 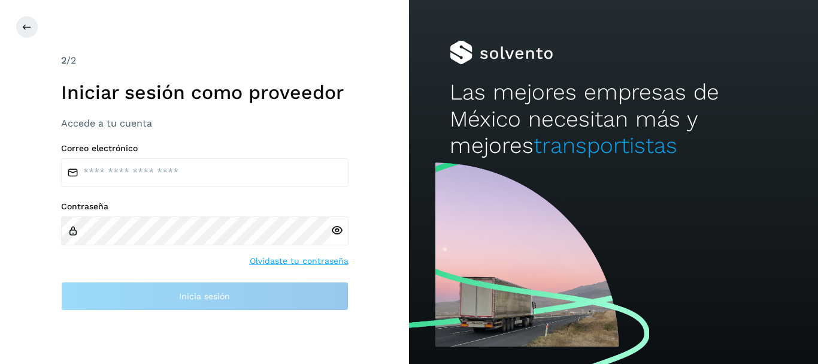 I want to click on button: Inicia sesión, so click(x=205, y=296).